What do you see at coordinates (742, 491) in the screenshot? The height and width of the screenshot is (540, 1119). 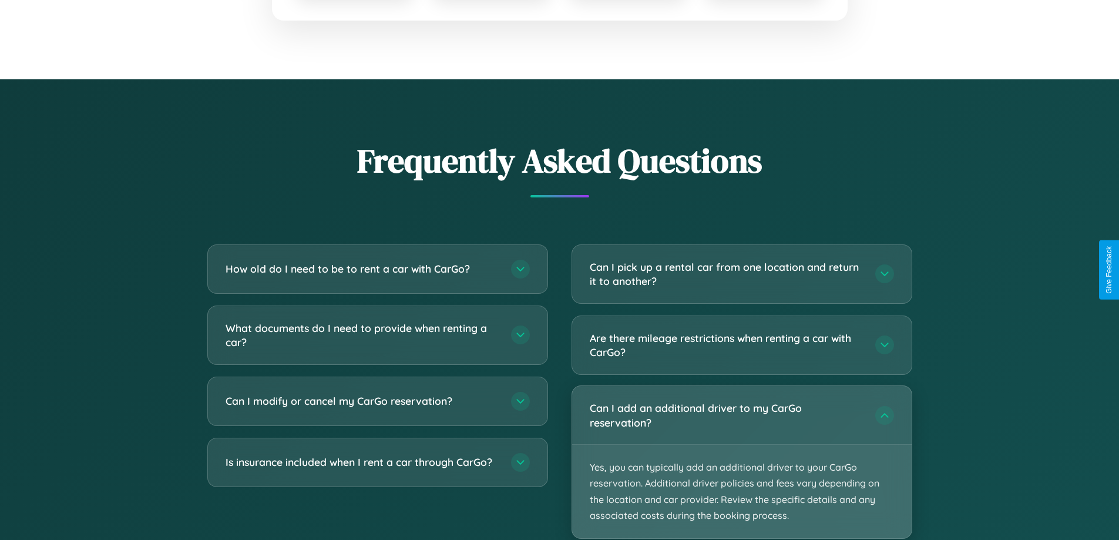 I see `p: Yes, you can typically add an additional driver to your CarGo reservation. Additional driver poli...` at bounding box center [742, 491].